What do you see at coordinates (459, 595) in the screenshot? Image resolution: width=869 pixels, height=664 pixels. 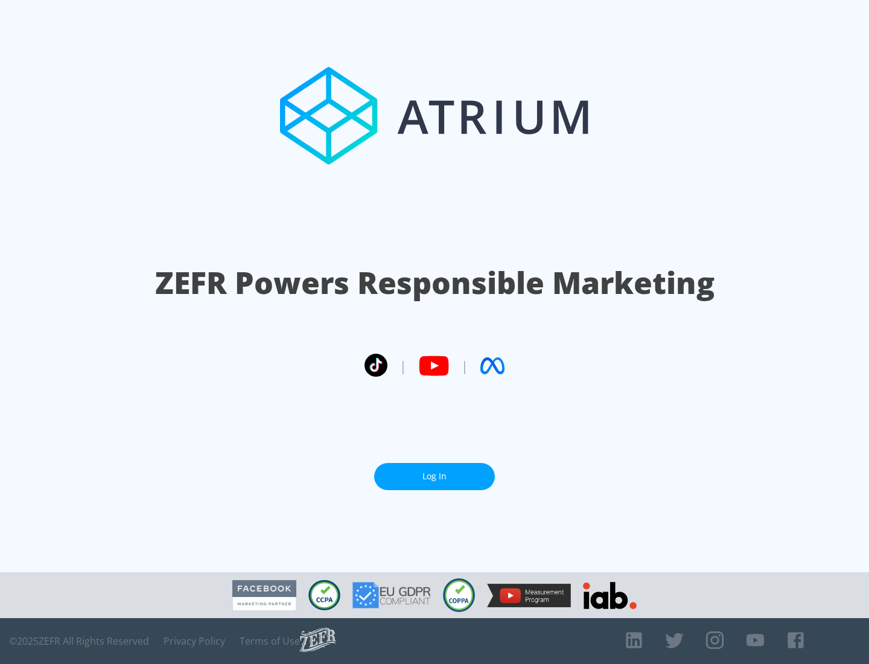 I see `img: COPPA Compliant` at bounding box center [459, 595].